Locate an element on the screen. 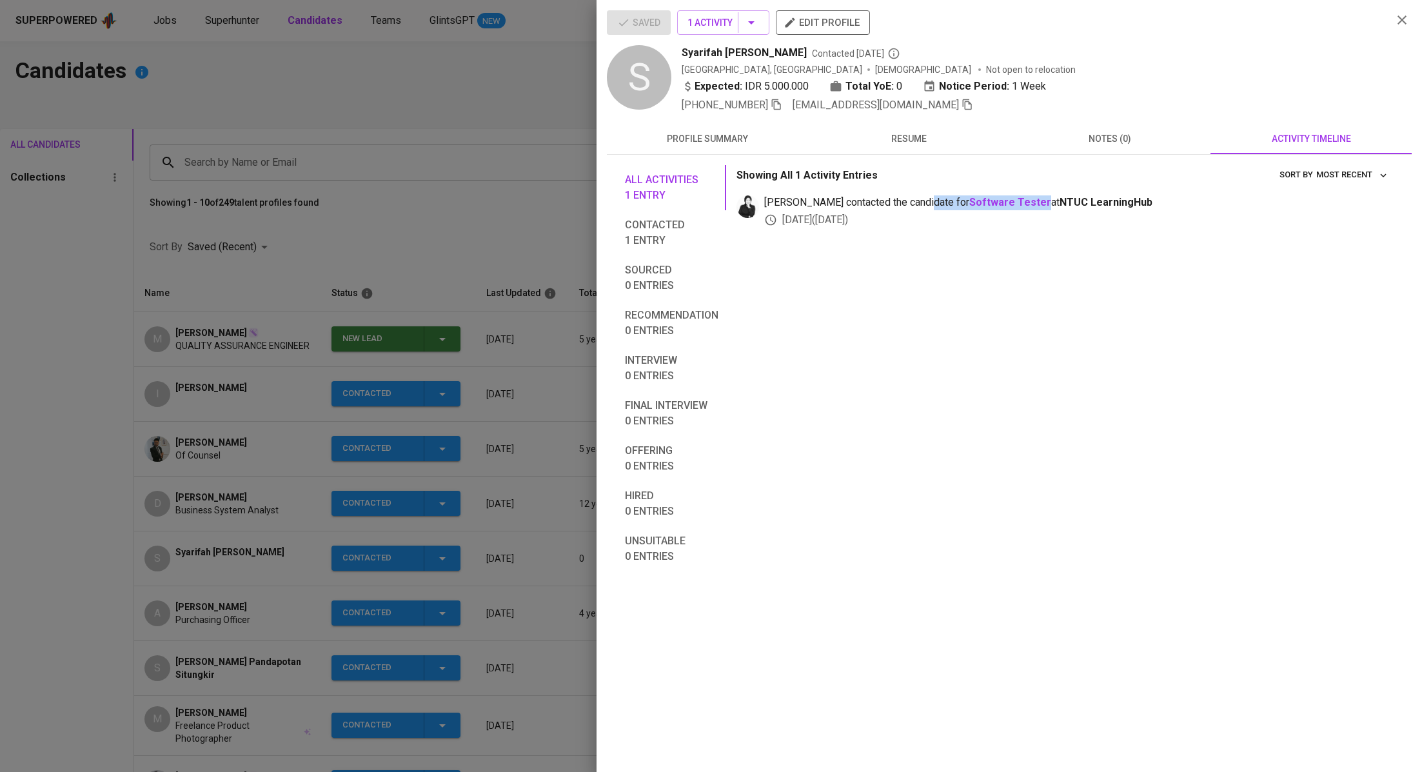  span: resume is located at coordinates (909, 139).